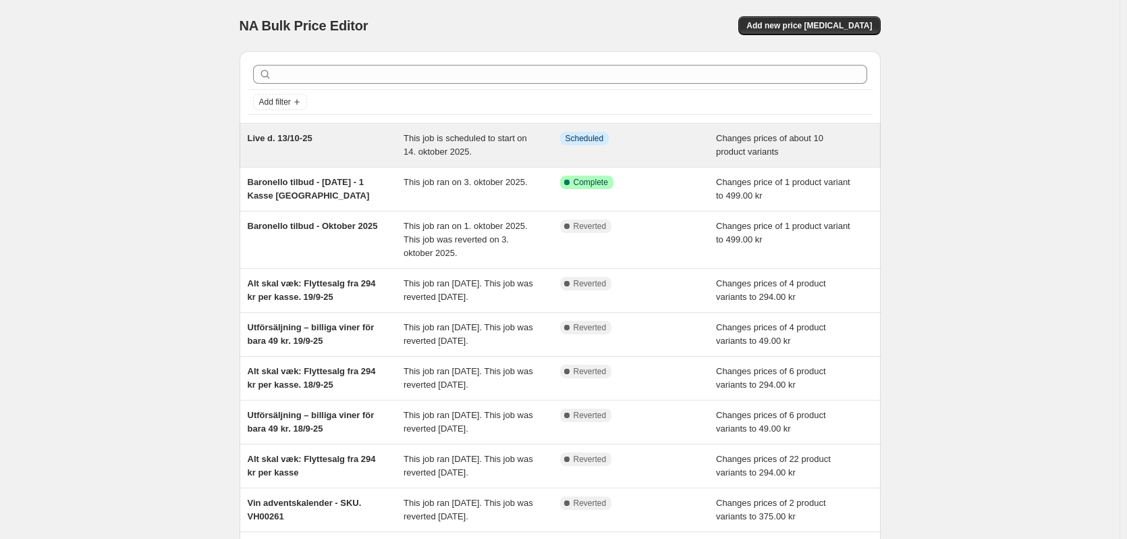  Describe the element at coordinates (465, 144) in the screenshot. I see `span: This job is scheduled to start on 14. oktober 2025.` at that location.